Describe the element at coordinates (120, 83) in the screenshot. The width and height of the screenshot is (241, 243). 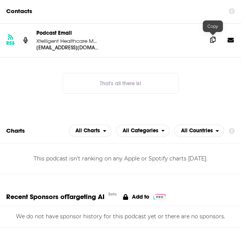
I see `button: Nothing here.` at that location.